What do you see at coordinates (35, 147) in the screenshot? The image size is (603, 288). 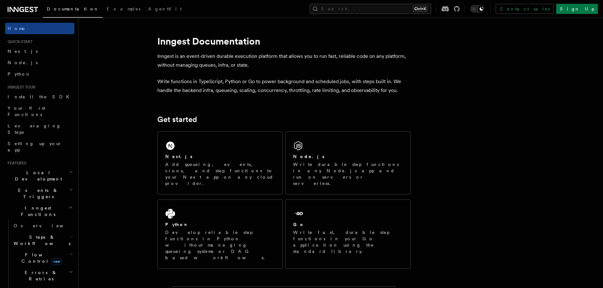 I see `span: Setting up your app` at bounding box center [35, 147].